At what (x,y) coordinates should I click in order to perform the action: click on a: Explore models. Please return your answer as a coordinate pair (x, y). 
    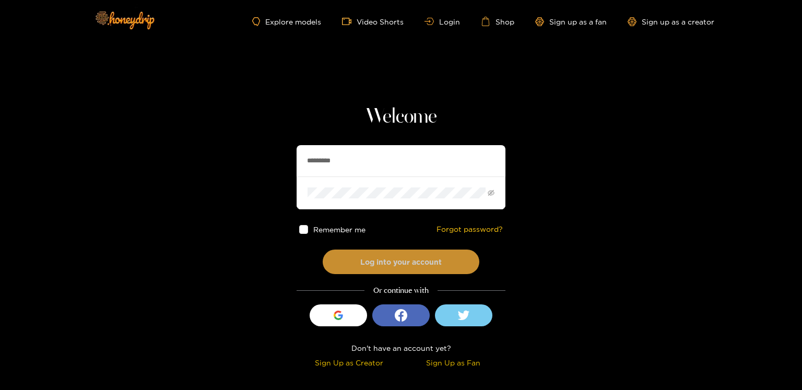
    Looking at the image, I should click on (287, 21).